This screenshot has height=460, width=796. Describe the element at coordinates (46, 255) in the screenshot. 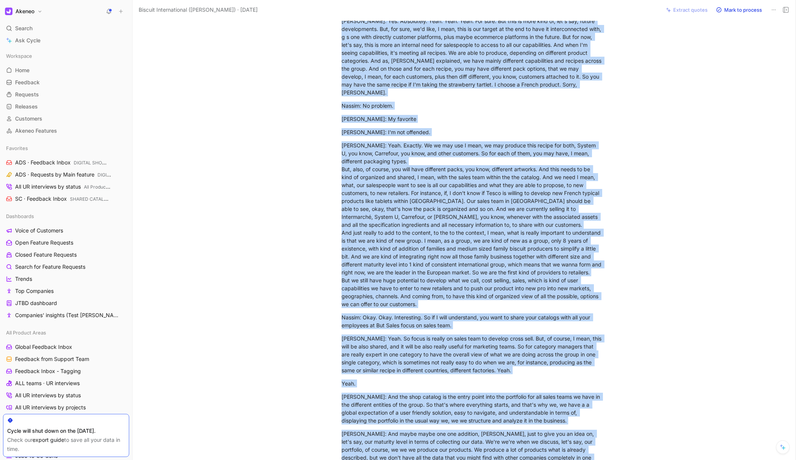

I see `span: Closed Feature Requests` at that location.